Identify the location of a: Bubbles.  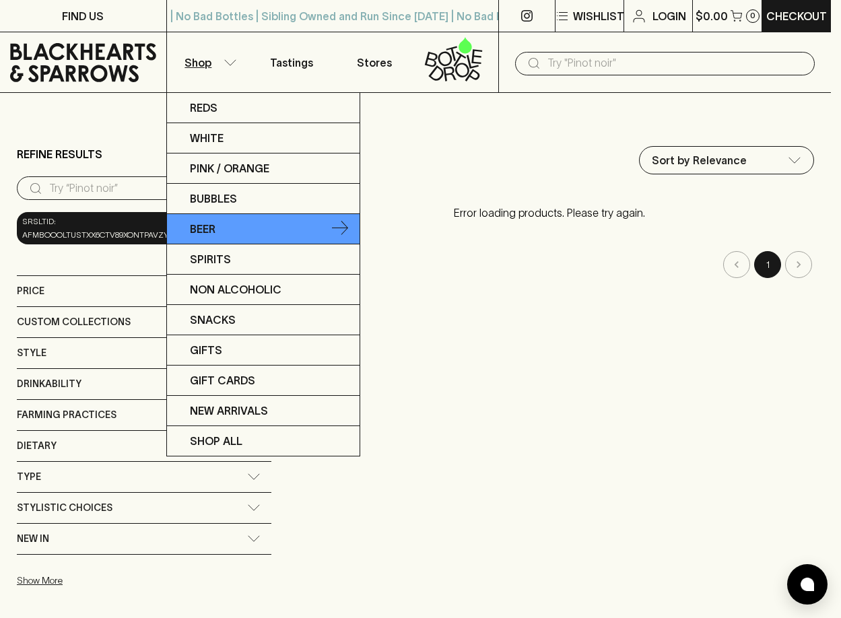
(263, 199).